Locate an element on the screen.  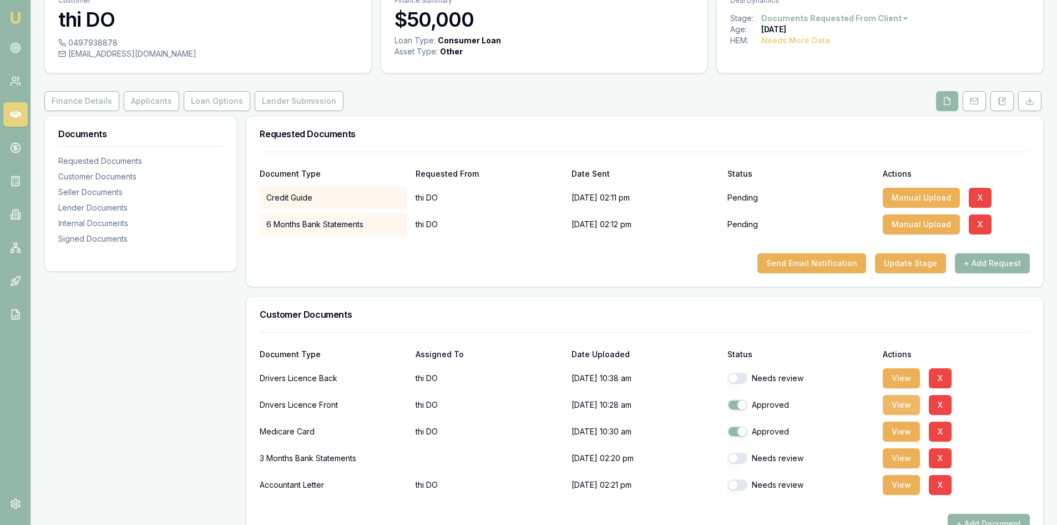
div: 3 Months Bank Statements is located at coordinates (333, 458).